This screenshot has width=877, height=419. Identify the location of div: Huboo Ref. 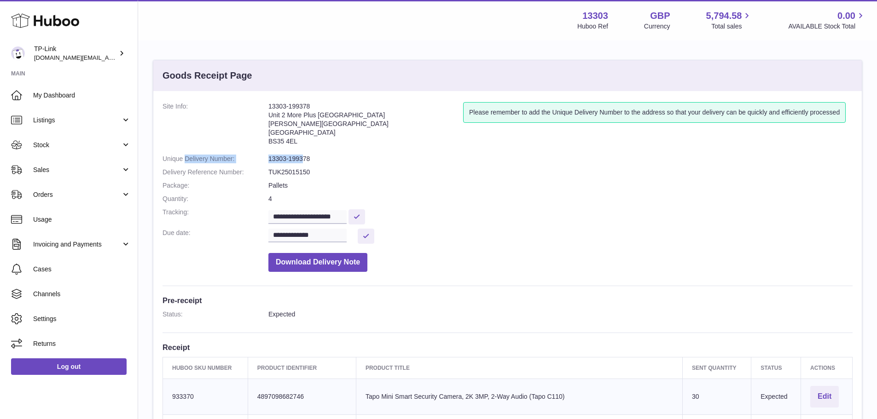
(592, 26).